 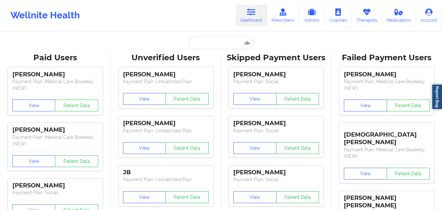 I want to click on div: JB, so click(x=166, y=172).